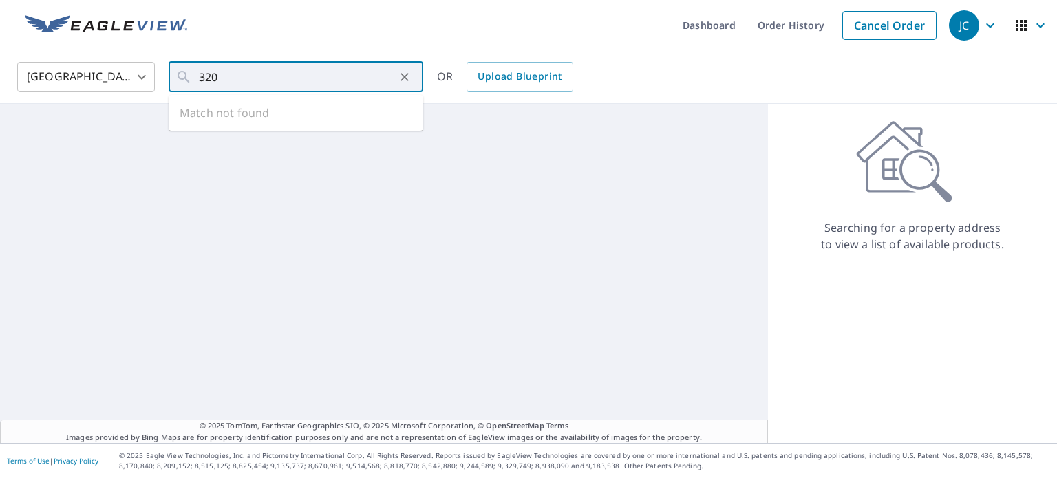  What do you see at coordinates (519, 76) in the screenshot?
I see `span: Upload Blueprint` at bounding box center [519, 76].